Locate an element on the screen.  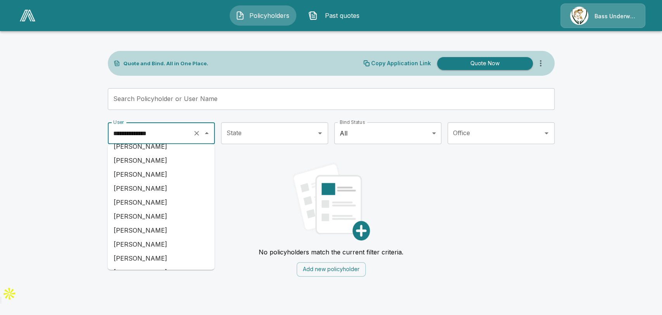
p: Quote and Bind. All in One Place. is located at coordinates (166, 63).